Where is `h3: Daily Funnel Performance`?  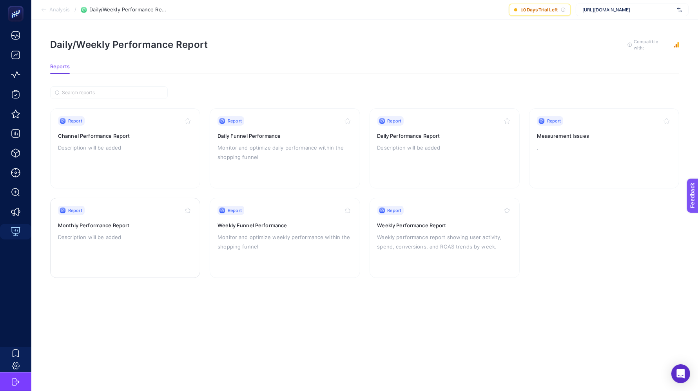
h3: Daily Funnel Performance is located at coordinates (285, 136).